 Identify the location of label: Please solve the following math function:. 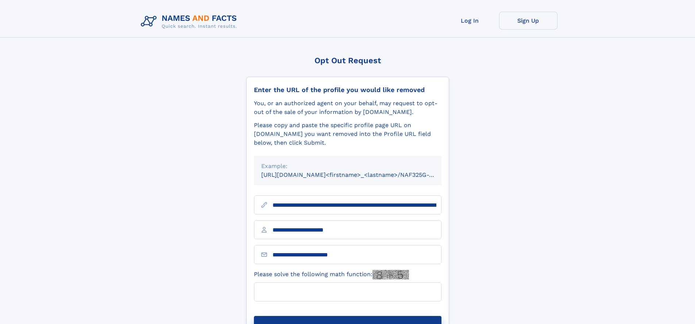
(331, 274).